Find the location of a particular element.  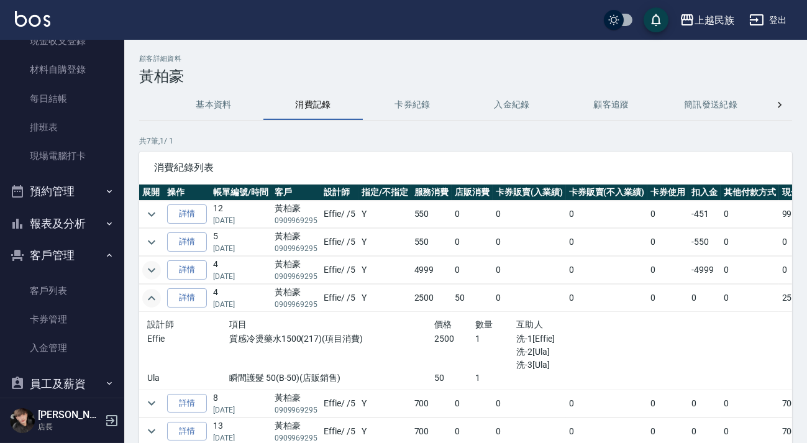

th: 展開 is located at coordinates (152, 193).